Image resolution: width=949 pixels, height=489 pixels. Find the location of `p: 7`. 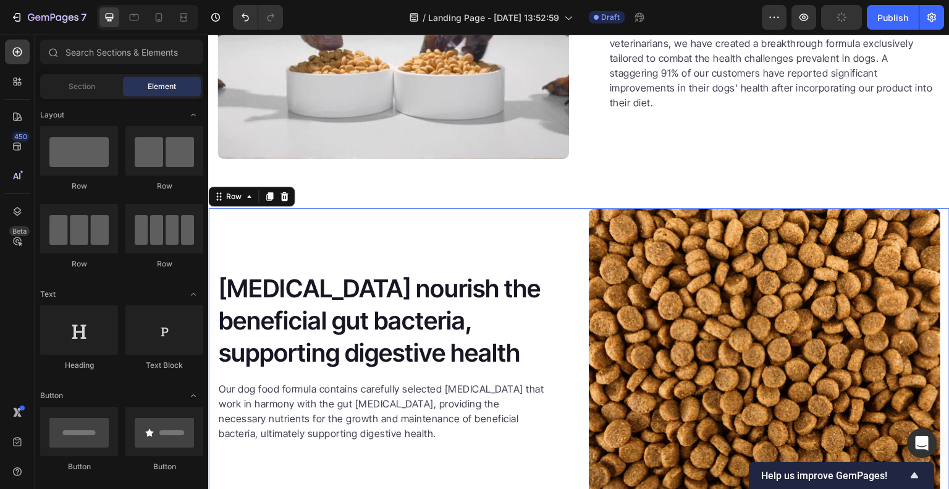

p: 7 is located at coordinates (83, 17).